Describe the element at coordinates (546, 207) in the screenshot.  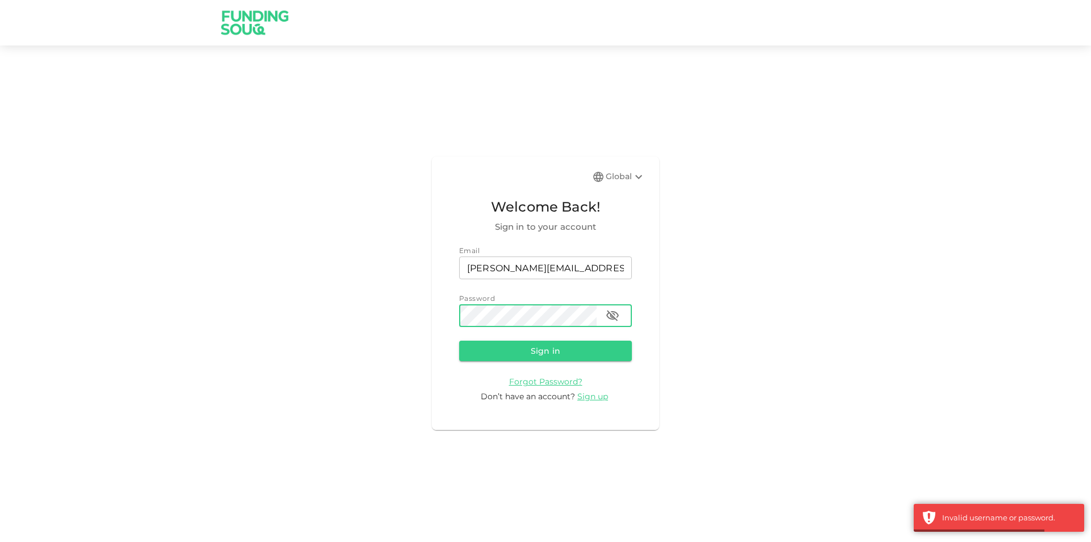
I see `span: Welcome Back!` at that location.